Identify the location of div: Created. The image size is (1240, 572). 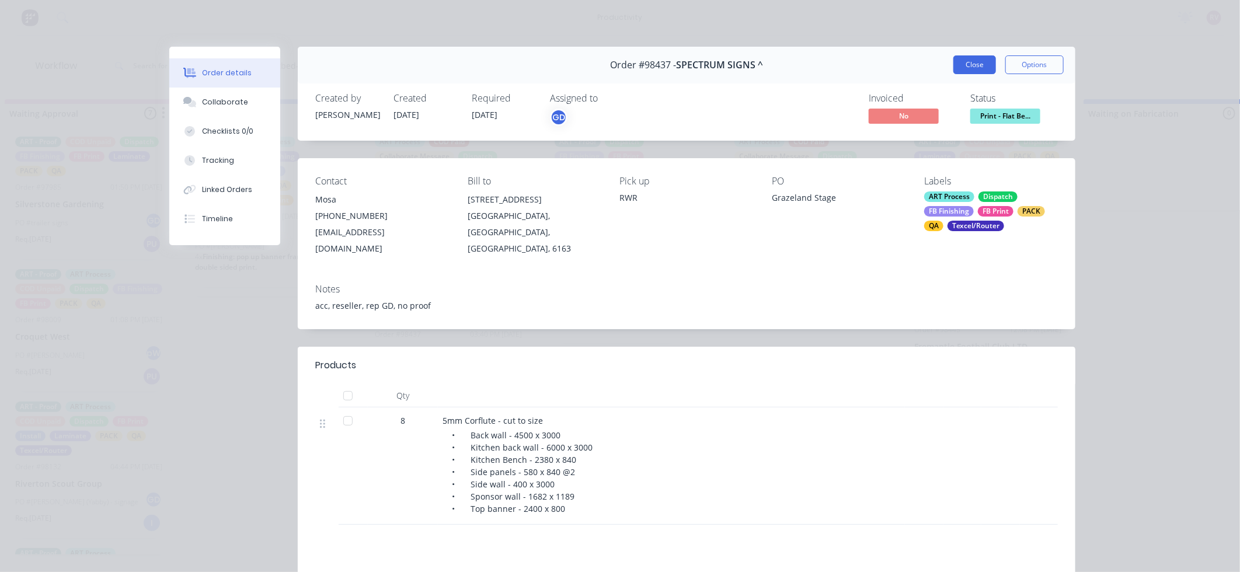
(426, 98).